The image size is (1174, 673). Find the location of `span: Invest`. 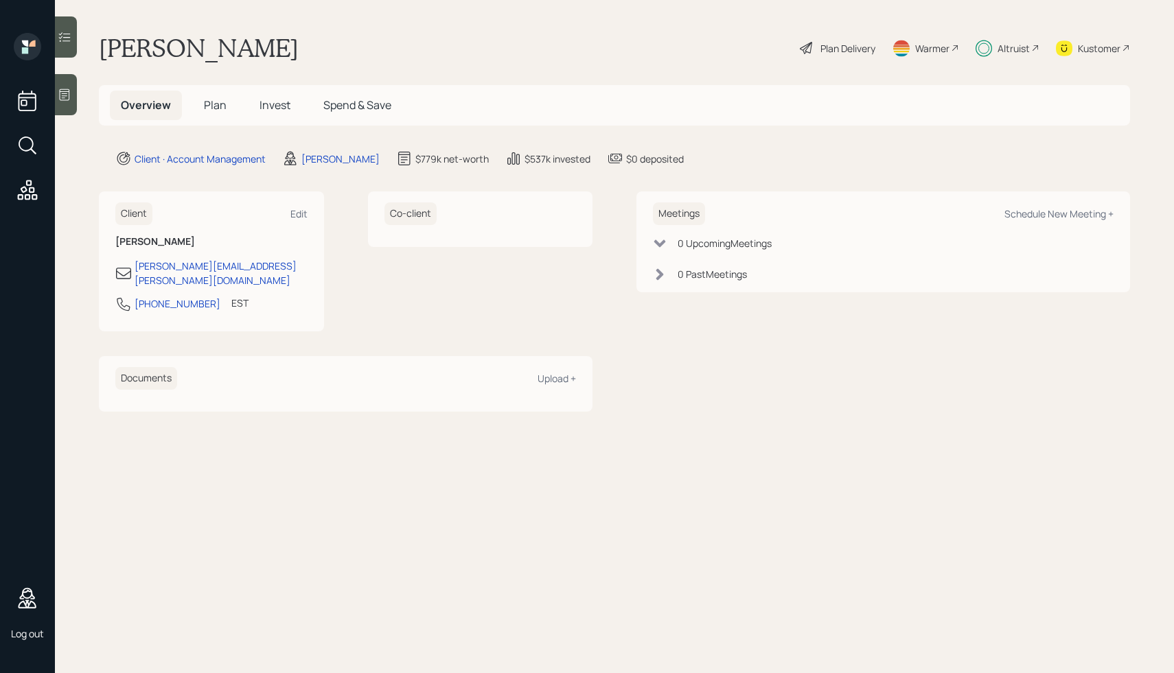

span: Invest is located at coordinates (275, 105).